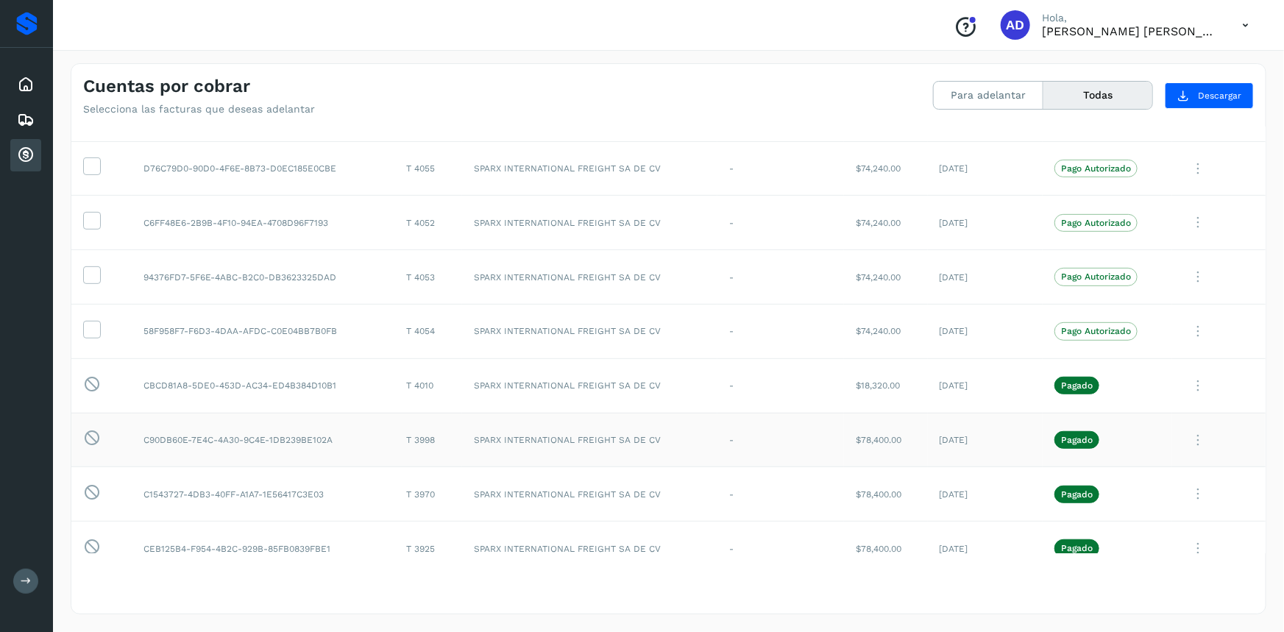 Image resolution: width=1284 pixels, height=632 pixels. Describe the element at coordinates (263, 494) in the screenshot. I see `td: C1543727-4DB3-40FF-A1A7-1E56417C3E03` at that location.